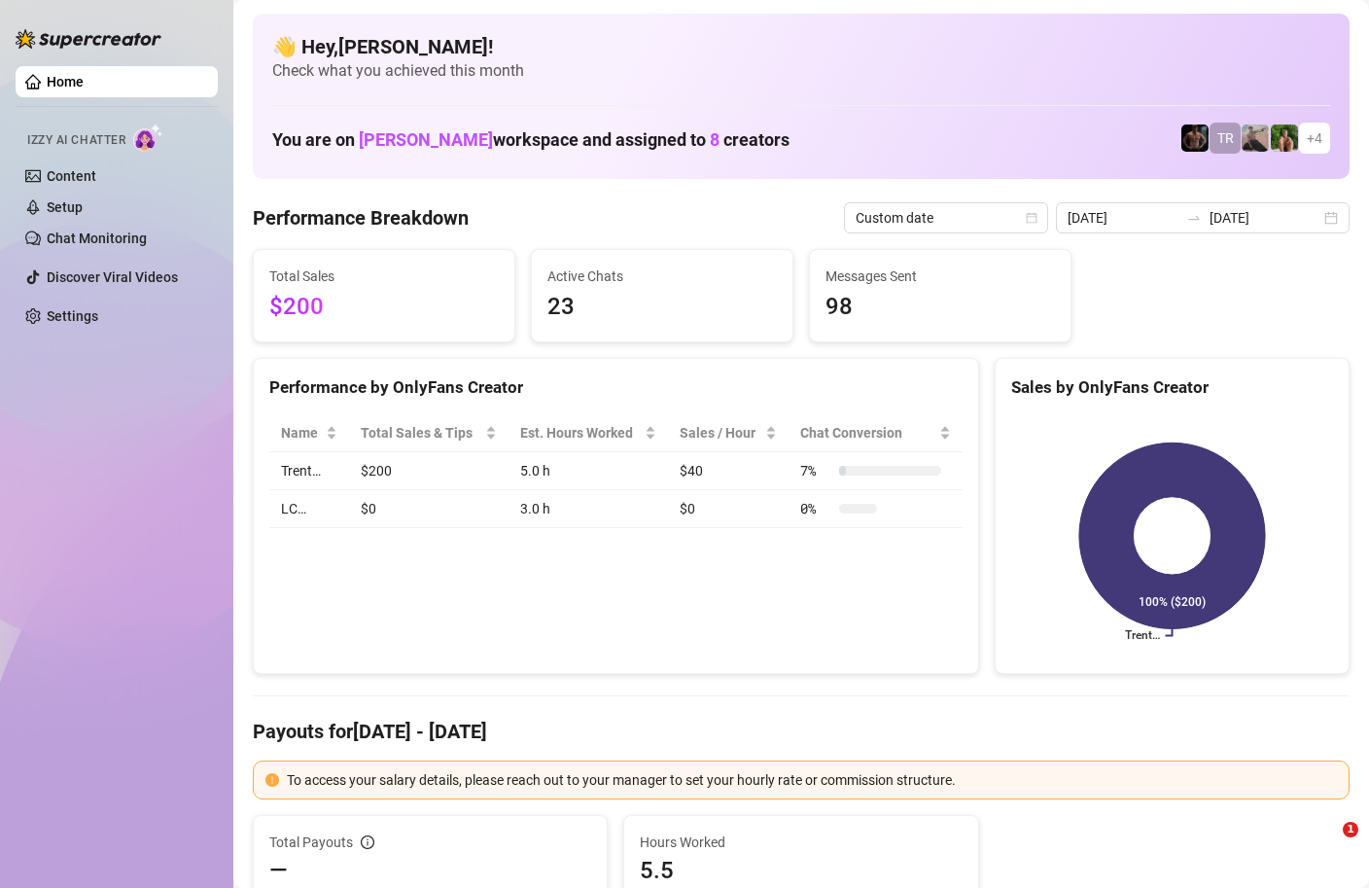  I want to click on span: 8, so click(715, 139).